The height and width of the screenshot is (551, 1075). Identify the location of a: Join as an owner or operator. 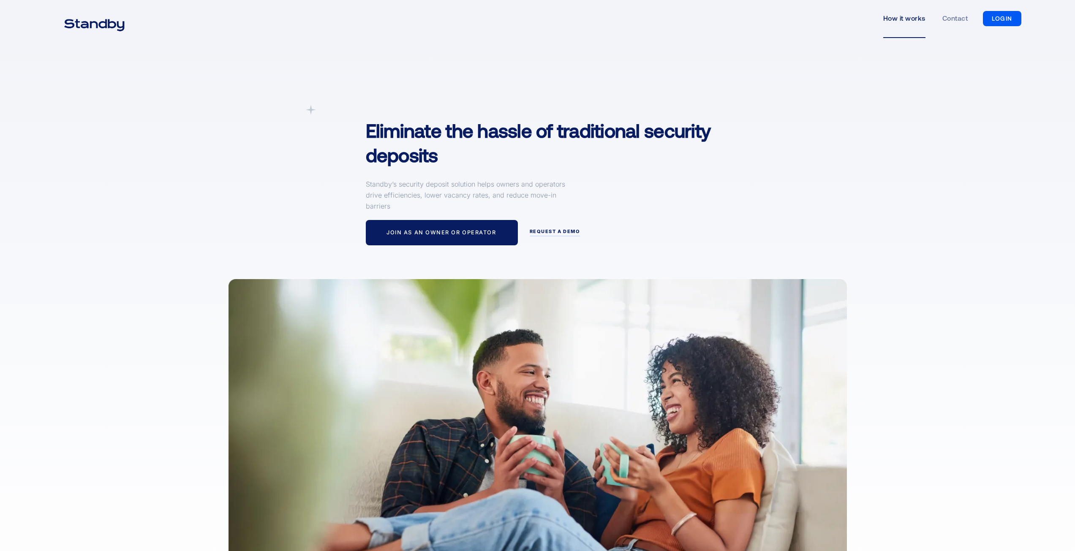
(442, 233).